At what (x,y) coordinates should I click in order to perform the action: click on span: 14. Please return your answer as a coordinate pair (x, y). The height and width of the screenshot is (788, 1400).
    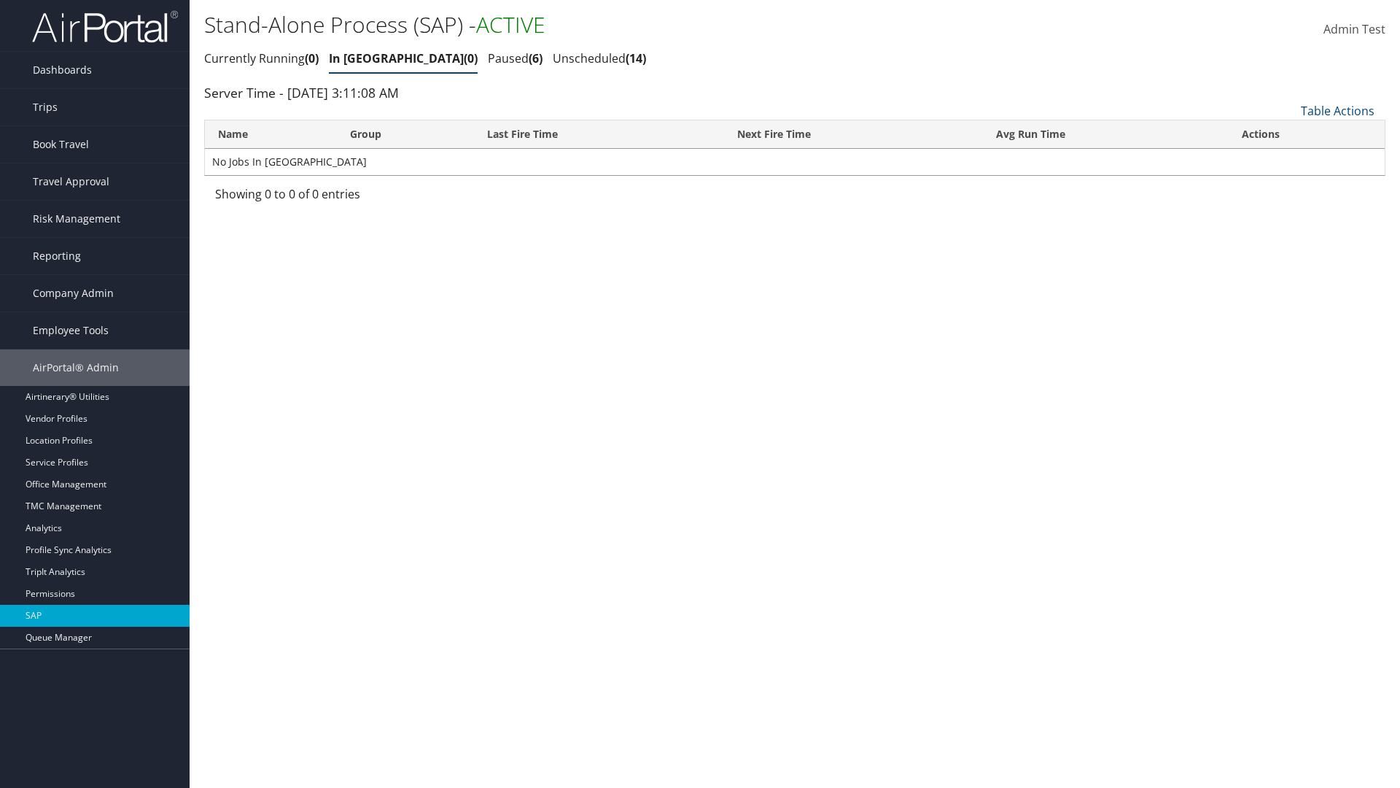
    Looking at the image, I should click on (636, 58).